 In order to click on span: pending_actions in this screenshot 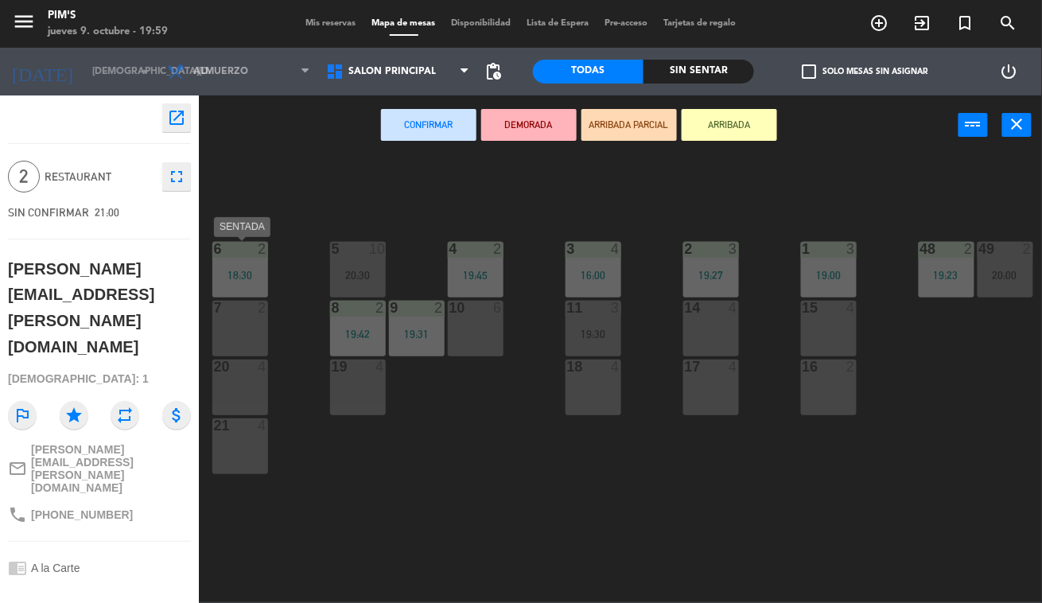, I will do `click(493, 72)`.